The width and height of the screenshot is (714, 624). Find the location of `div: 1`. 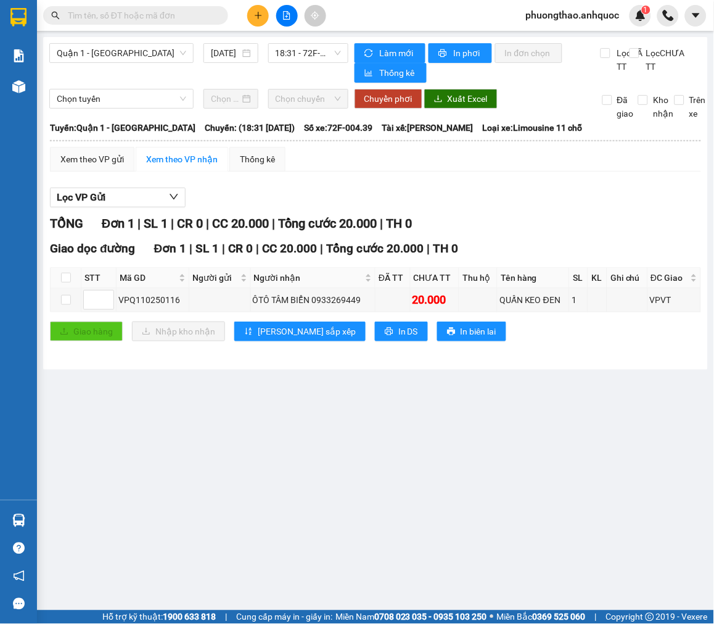

div: 1 is located at coordinates (579, 300).